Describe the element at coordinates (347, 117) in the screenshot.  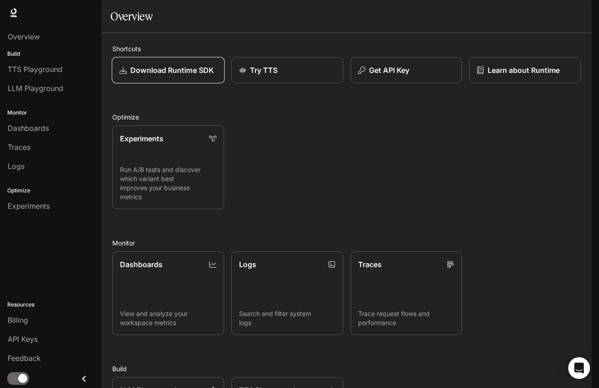
I see `h2: Optimize` at that location.